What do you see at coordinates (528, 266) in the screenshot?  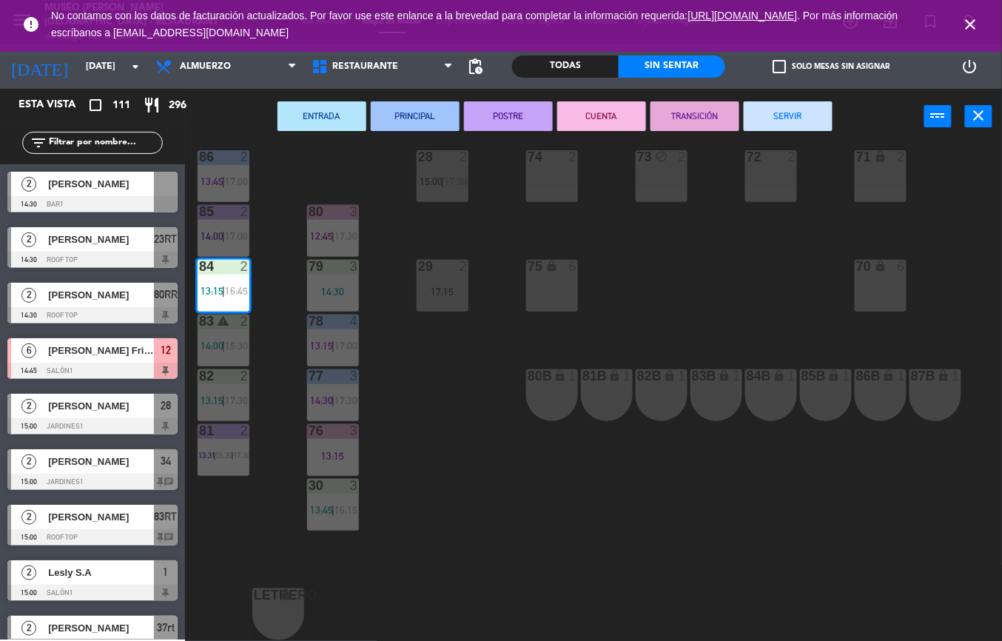 I see `div: 75` at bounding box center [528, 266].